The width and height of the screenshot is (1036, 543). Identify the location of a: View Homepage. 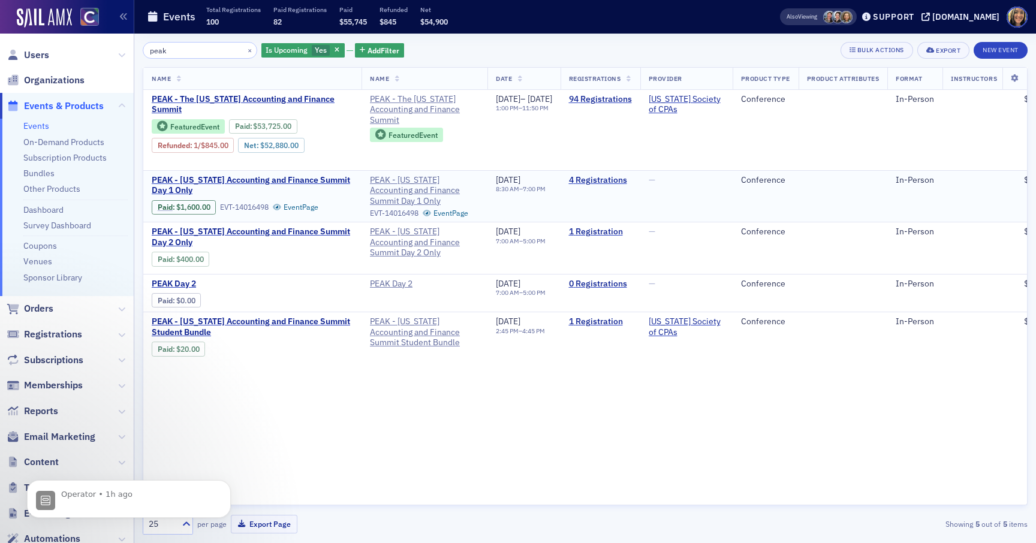
(85, 18).